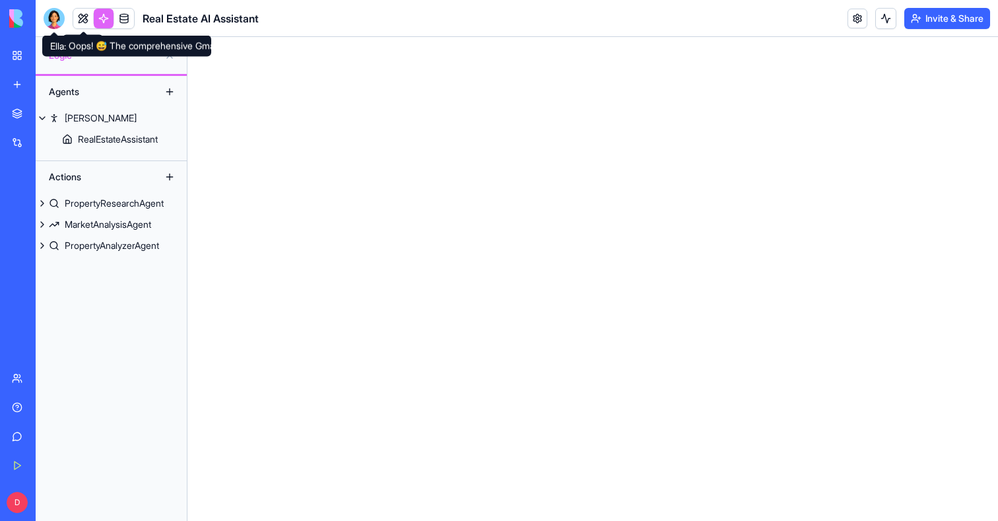 The height and width of the screenshot is (521, 998). Describe the element at coordinates (17, 502) in the screenshot. I see `span: D` at that location.